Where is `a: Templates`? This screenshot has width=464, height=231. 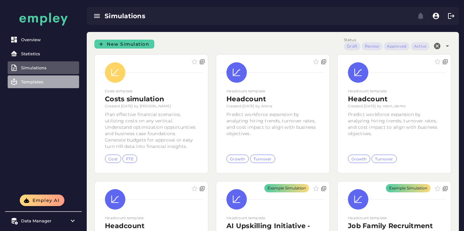 a: Templates is located at coordinates (43, 82).